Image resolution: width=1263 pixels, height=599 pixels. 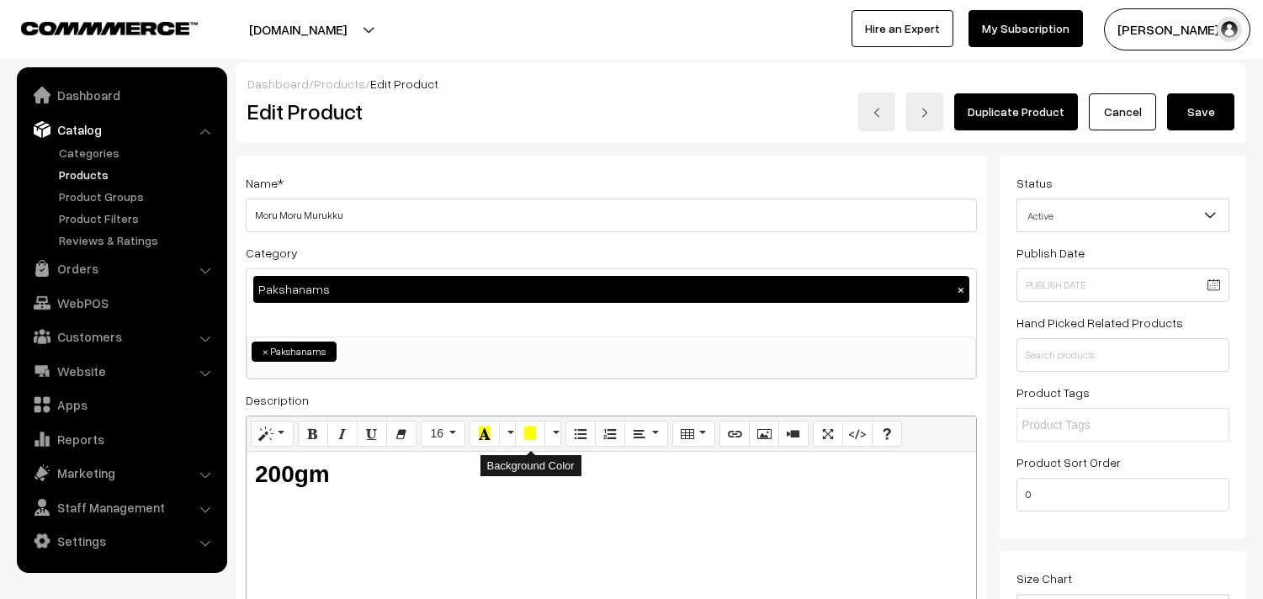 I want to click on a: WebPOS, so click(x=121, y=303).